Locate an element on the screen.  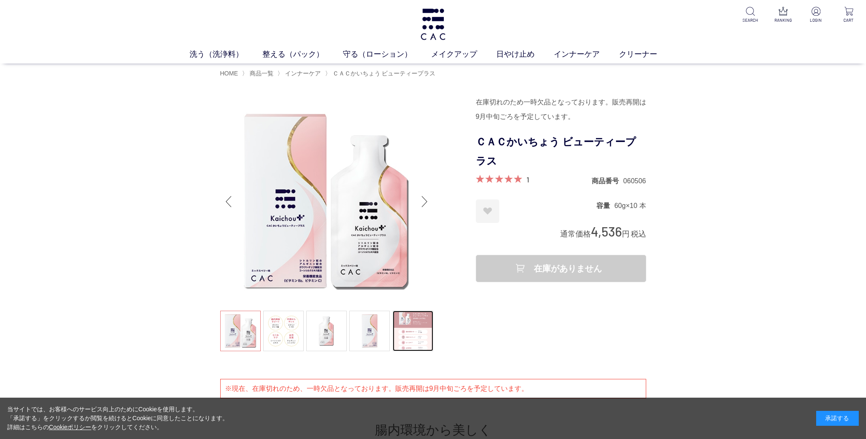
span: 4,536 is located at coordinates (606, 231).